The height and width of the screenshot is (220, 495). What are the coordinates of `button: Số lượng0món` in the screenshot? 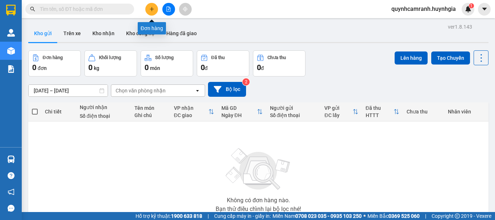 It's located at (167, 63).